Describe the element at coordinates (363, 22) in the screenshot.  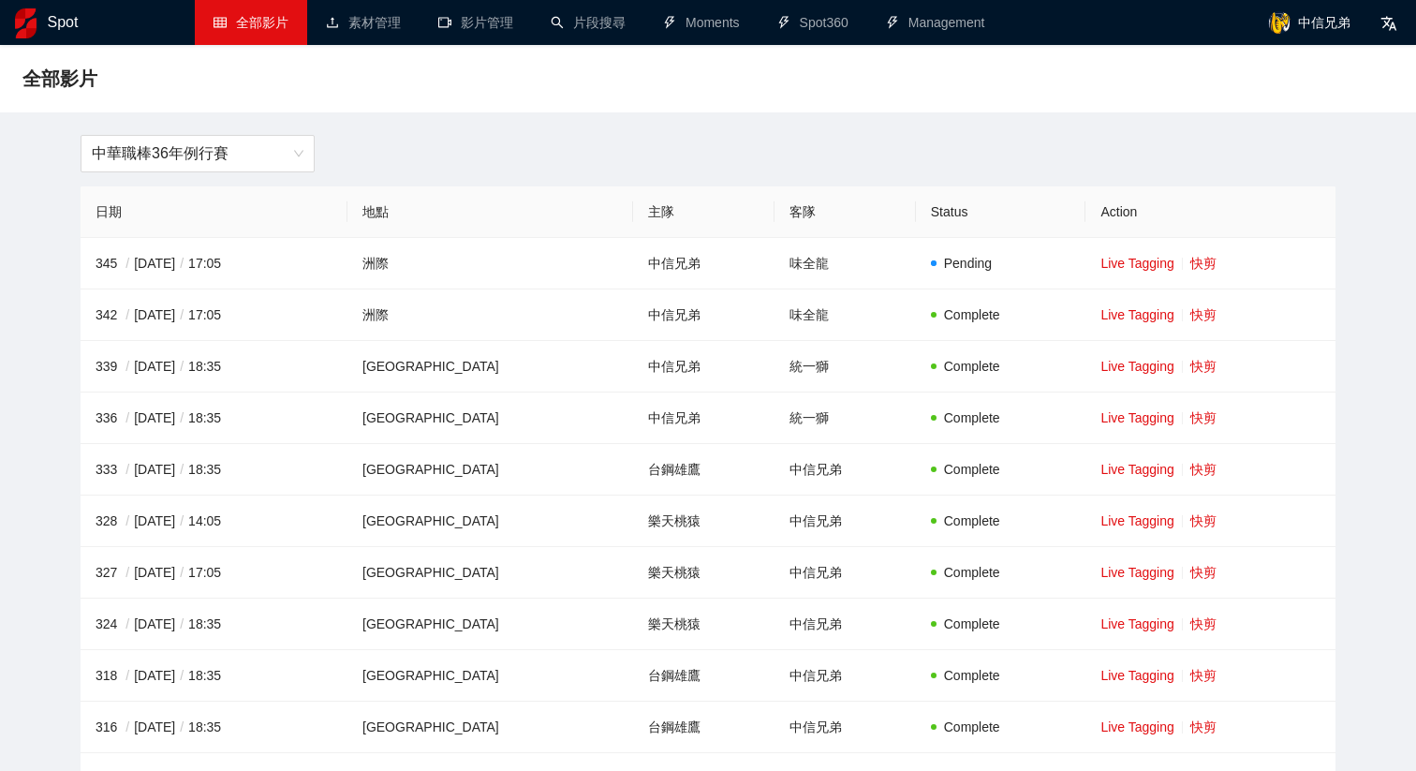
I see `a: upload素材管理` at that location.